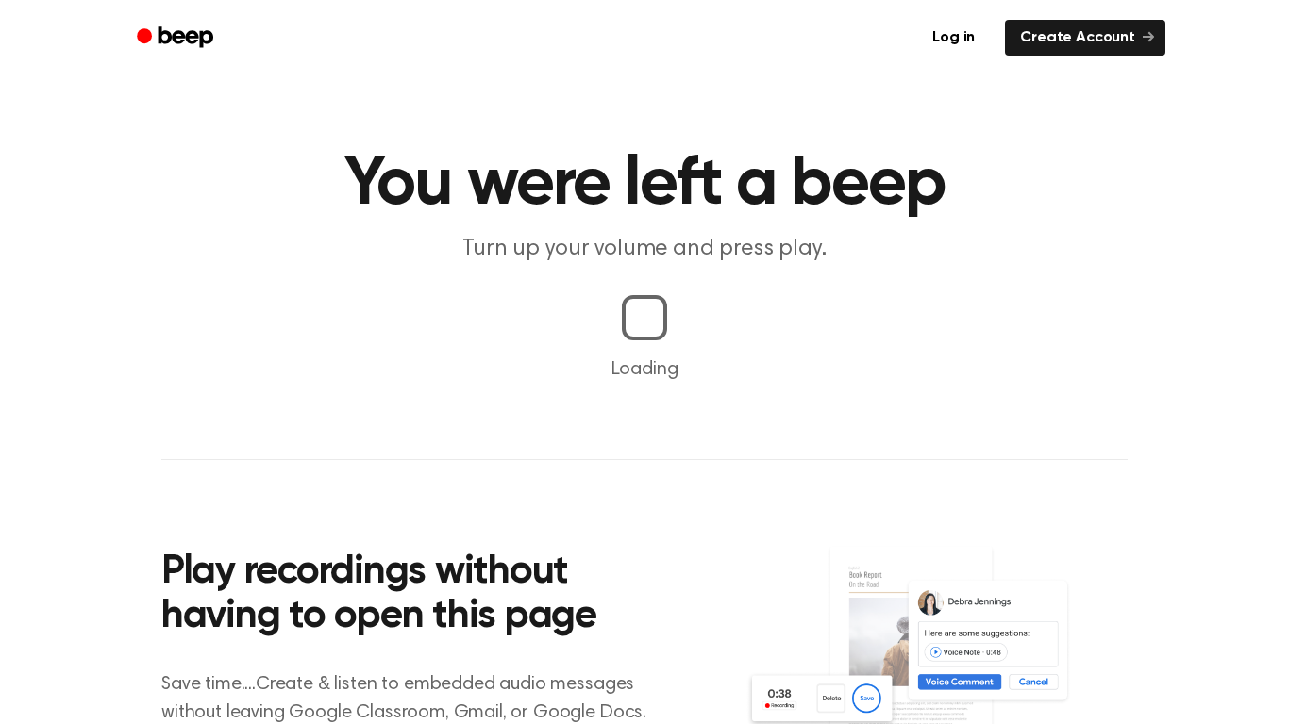 This screenshot has height=724, width=1289. What do you see at coordinates (644, 249) in the screenshot?
I see `p: Turn up your volume and press play.` at bounding box center [644, 249].